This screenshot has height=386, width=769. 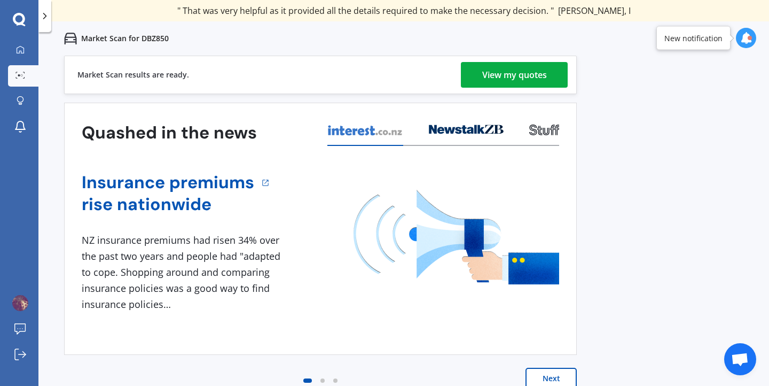 I want to click on a: Insurance premiums, so click(x=168, y=182).